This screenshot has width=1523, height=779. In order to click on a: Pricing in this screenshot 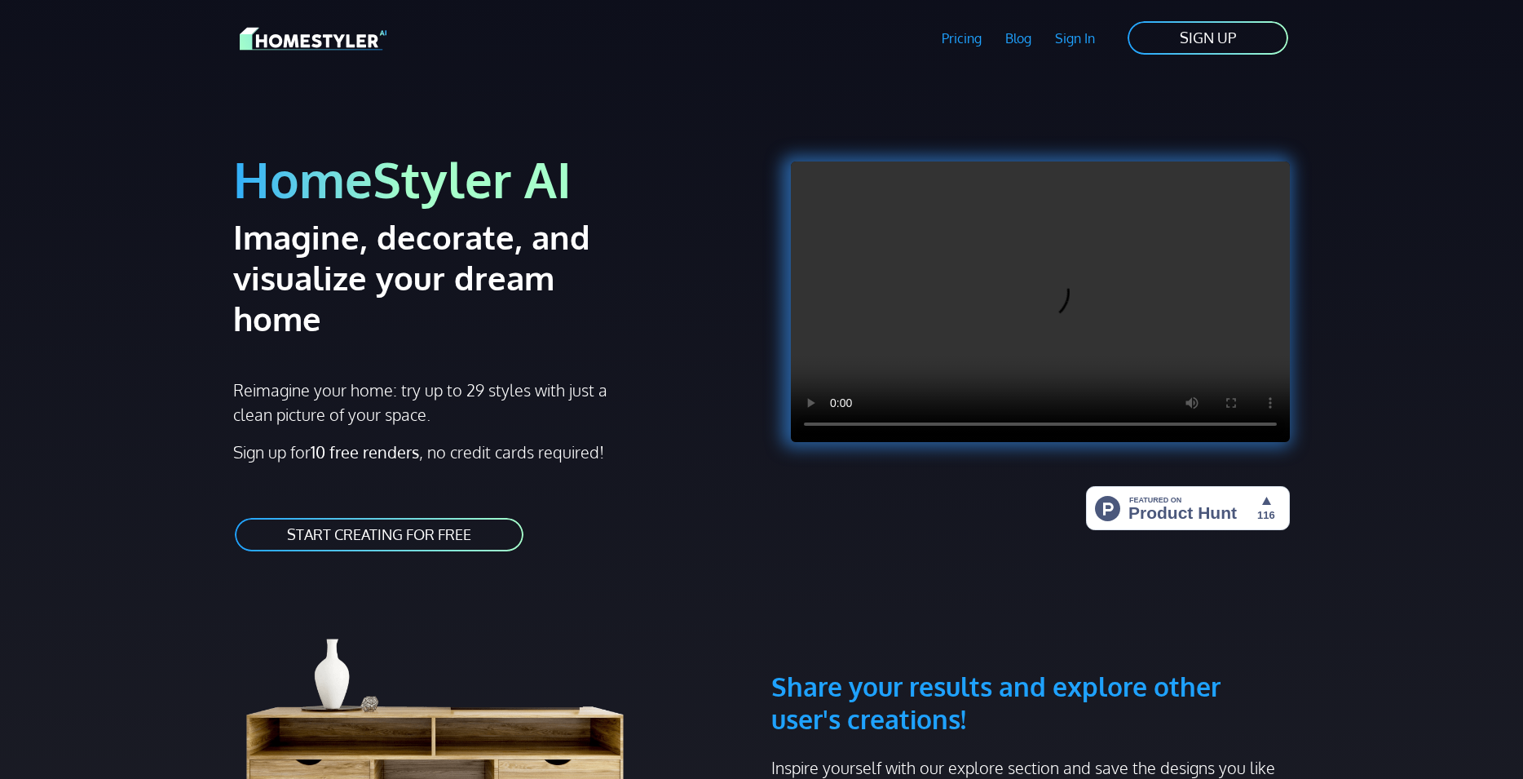, I will do `click(962, 38)`.